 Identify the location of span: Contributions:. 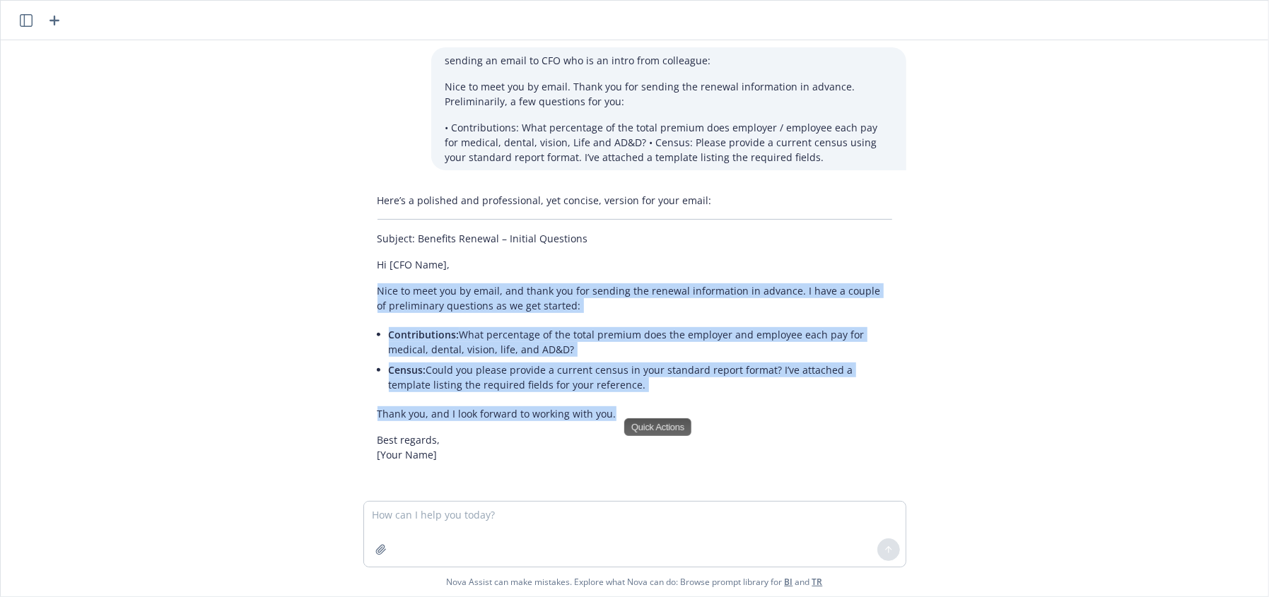
(424, 334).